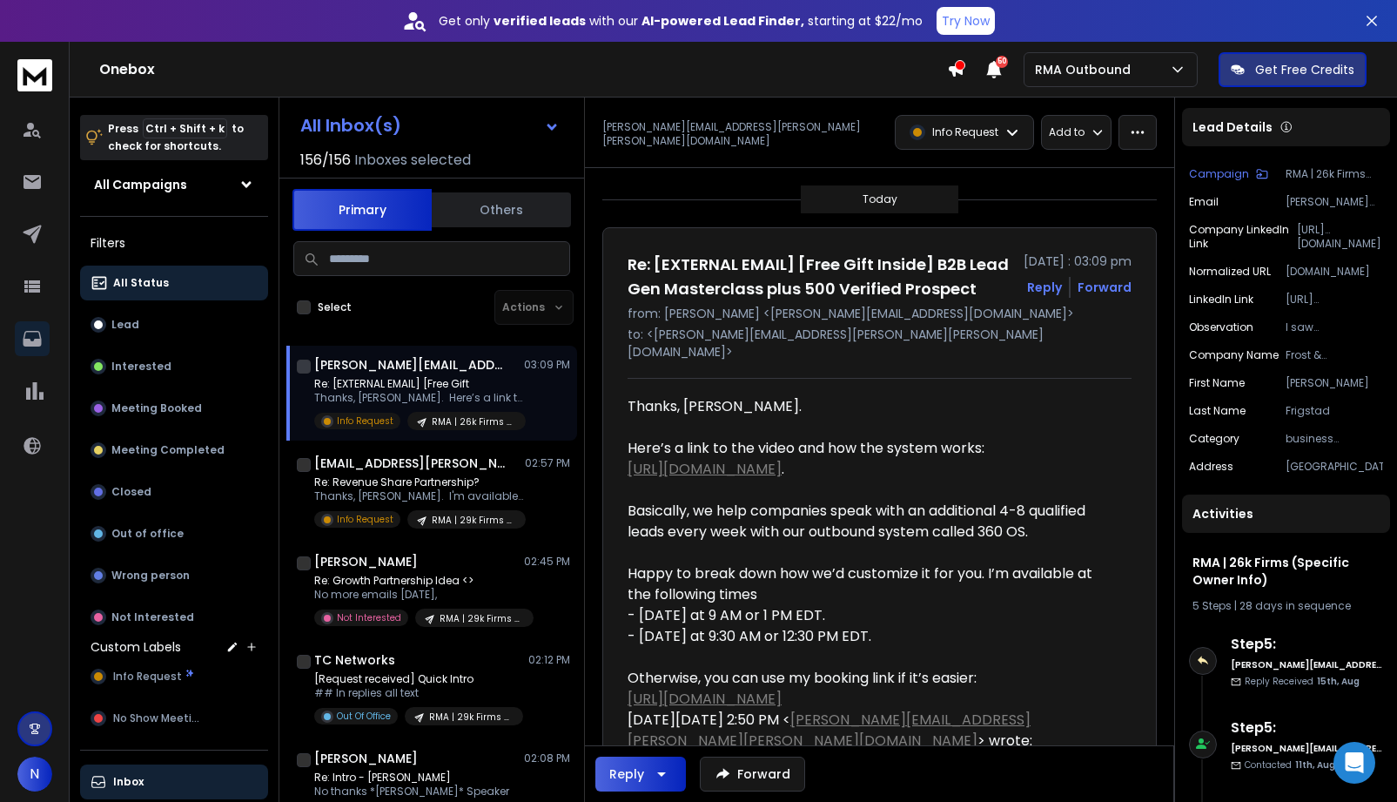 This screenshot has width=1397, height=802. I want to click on button: Others, so click(501, 210).